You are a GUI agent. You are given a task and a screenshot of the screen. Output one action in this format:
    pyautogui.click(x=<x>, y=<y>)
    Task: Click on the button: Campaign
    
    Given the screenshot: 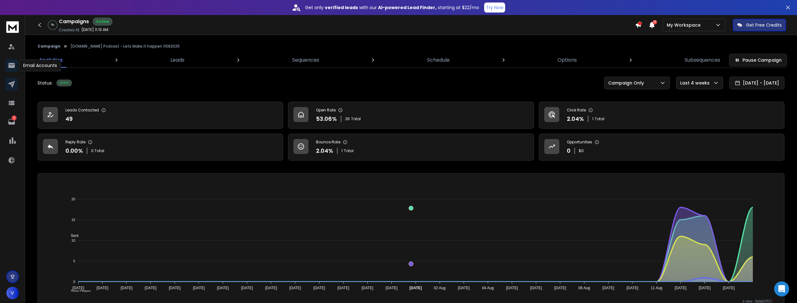 What is the action you would take?
    pyautogui.click(x=49, y=46)
    